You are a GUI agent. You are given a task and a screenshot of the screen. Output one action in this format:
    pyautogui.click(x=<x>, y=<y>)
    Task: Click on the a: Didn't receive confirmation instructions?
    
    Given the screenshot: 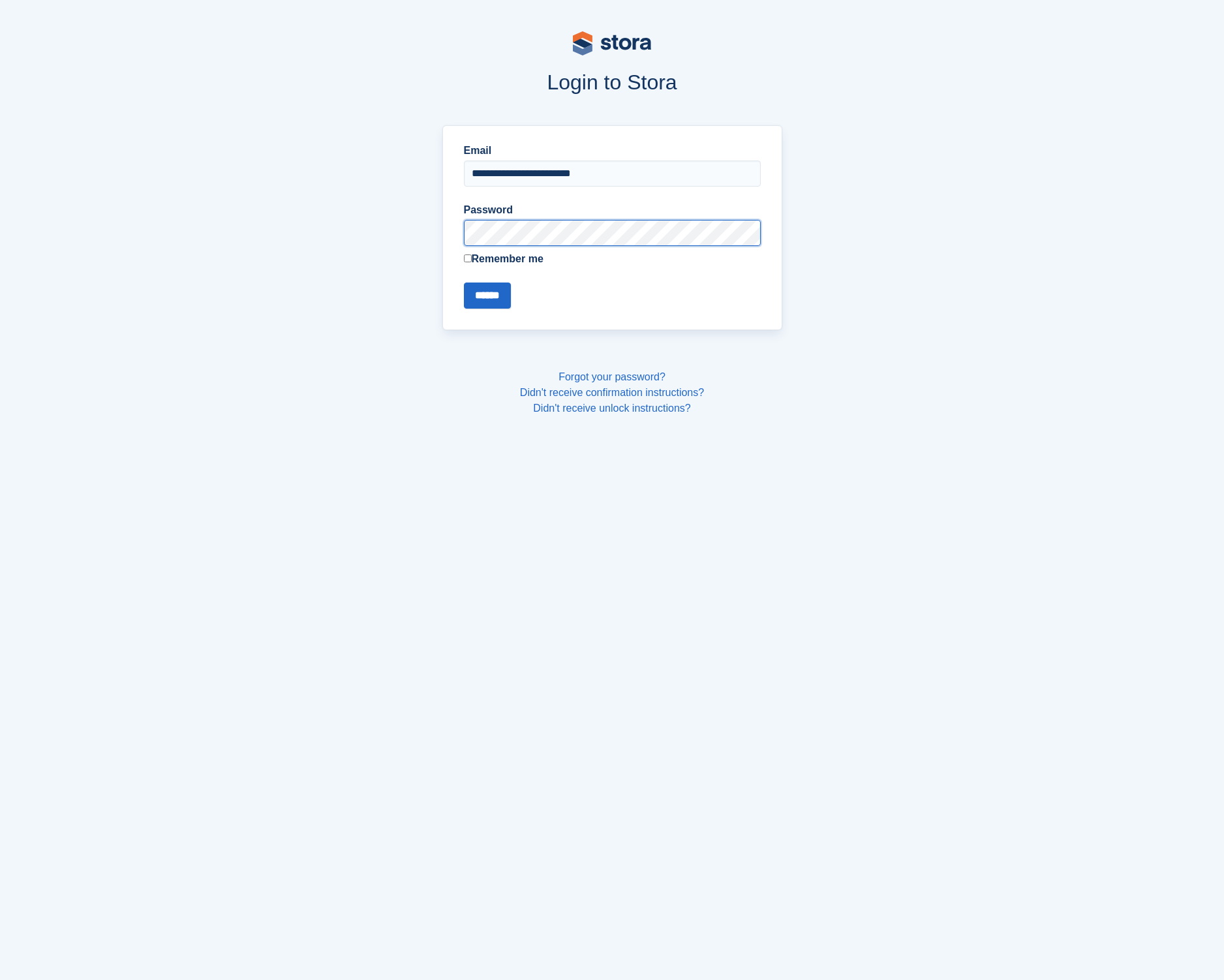 What is the action you would take?
    pyautogui.click(x=612, y=393)
    